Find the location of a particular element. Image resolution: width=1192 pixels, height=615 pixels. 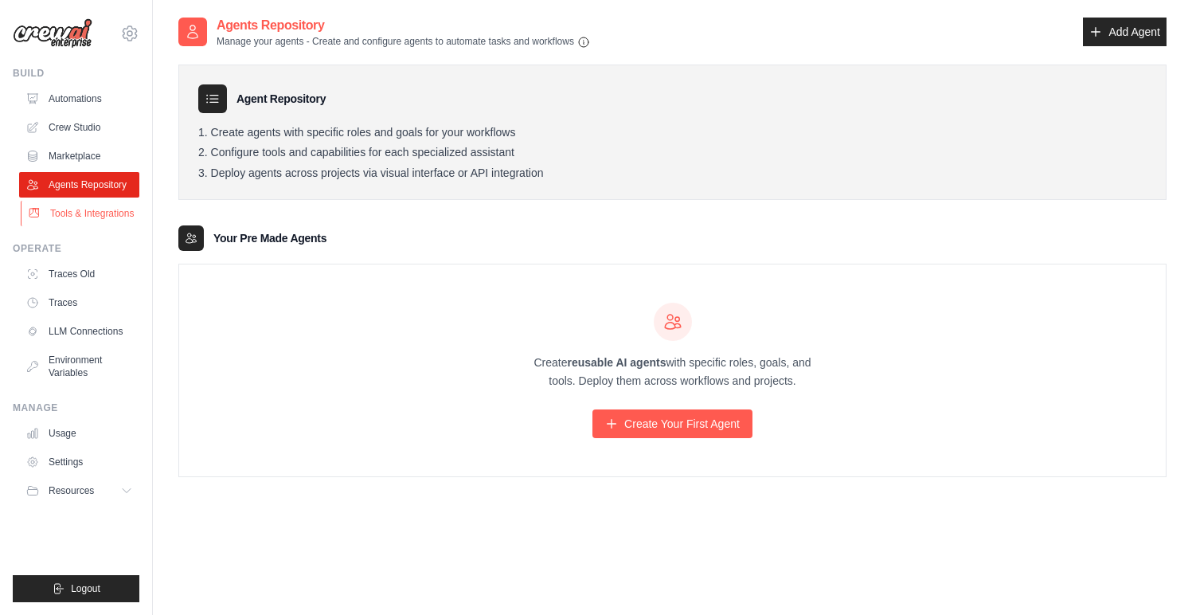

a: Environment Variables is located at coordinates (79, 366).